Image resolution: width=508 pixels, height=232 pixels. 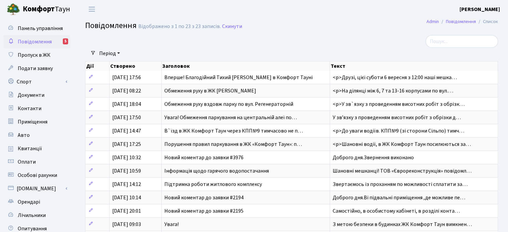 I want to click on a: Квитанції, so click(x=37, y=149).